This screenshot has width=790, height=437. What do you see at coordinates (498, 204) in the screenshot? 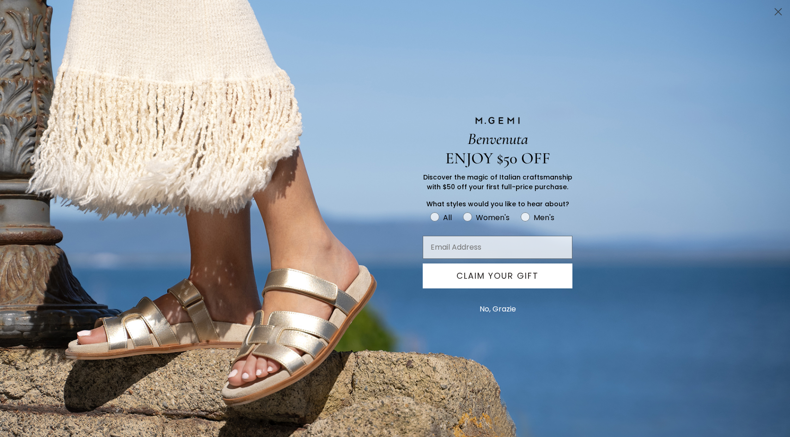
I see `span: What styles would you like to hear about?` at bounding box center [498, 204].